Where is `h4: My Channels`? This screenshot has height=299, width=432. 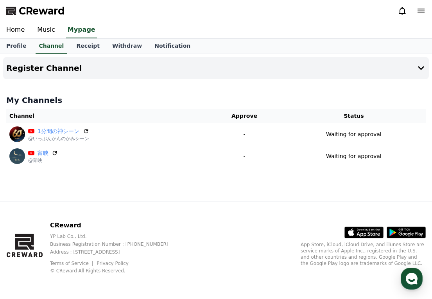
h4: My Channels is located at coordinates (216, 100).